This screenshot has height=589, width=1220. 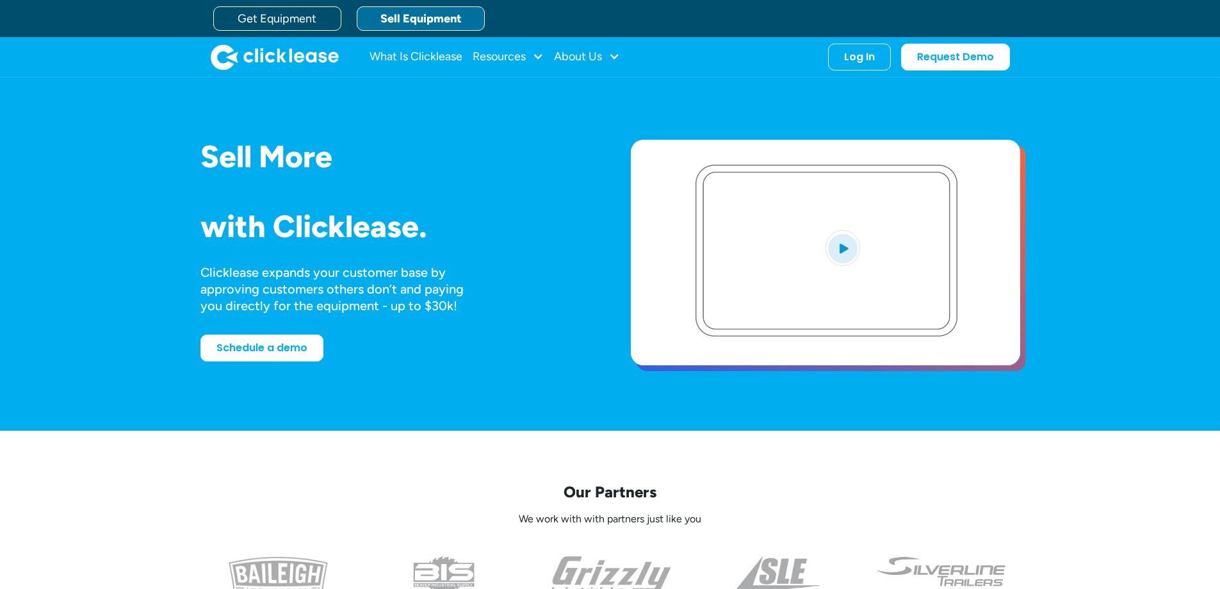 I want to click on div: Resources, so click(x=508, y=57).